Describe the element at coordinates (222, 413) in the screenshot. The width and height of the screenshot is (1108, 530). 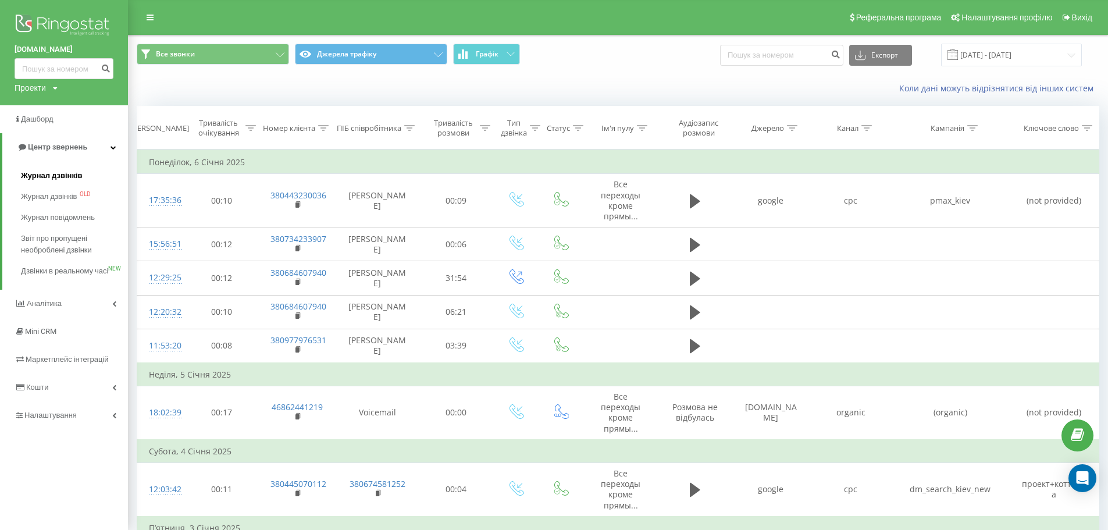
I see `td: 00:17` at that location.